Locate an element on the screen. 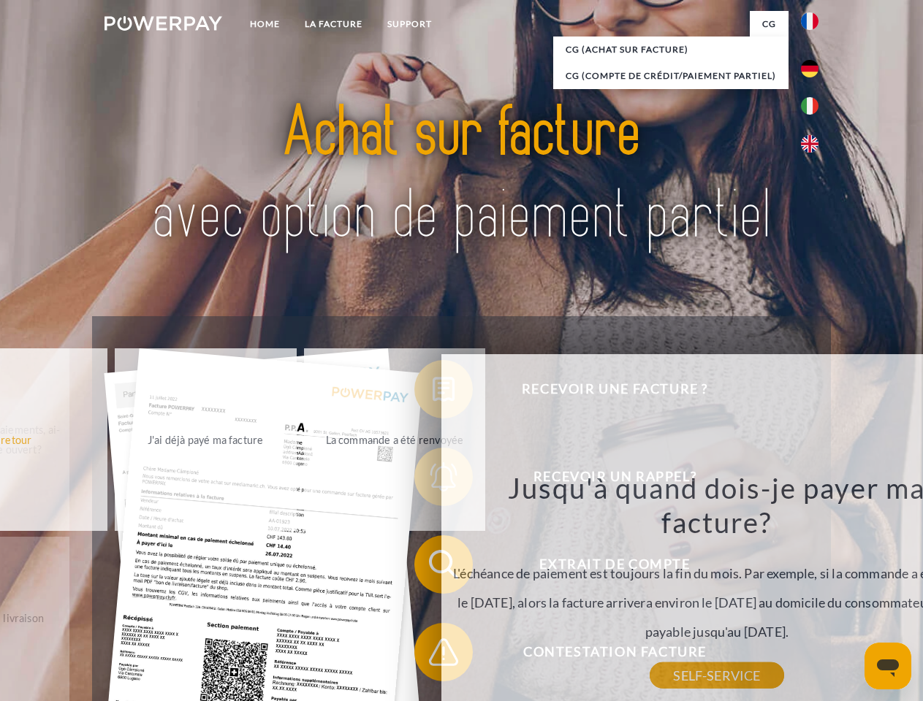 This screenshot has width=923, height=701. a: CG (Compte de crédit/paiement partiel) is located at coordinates (671, 76).